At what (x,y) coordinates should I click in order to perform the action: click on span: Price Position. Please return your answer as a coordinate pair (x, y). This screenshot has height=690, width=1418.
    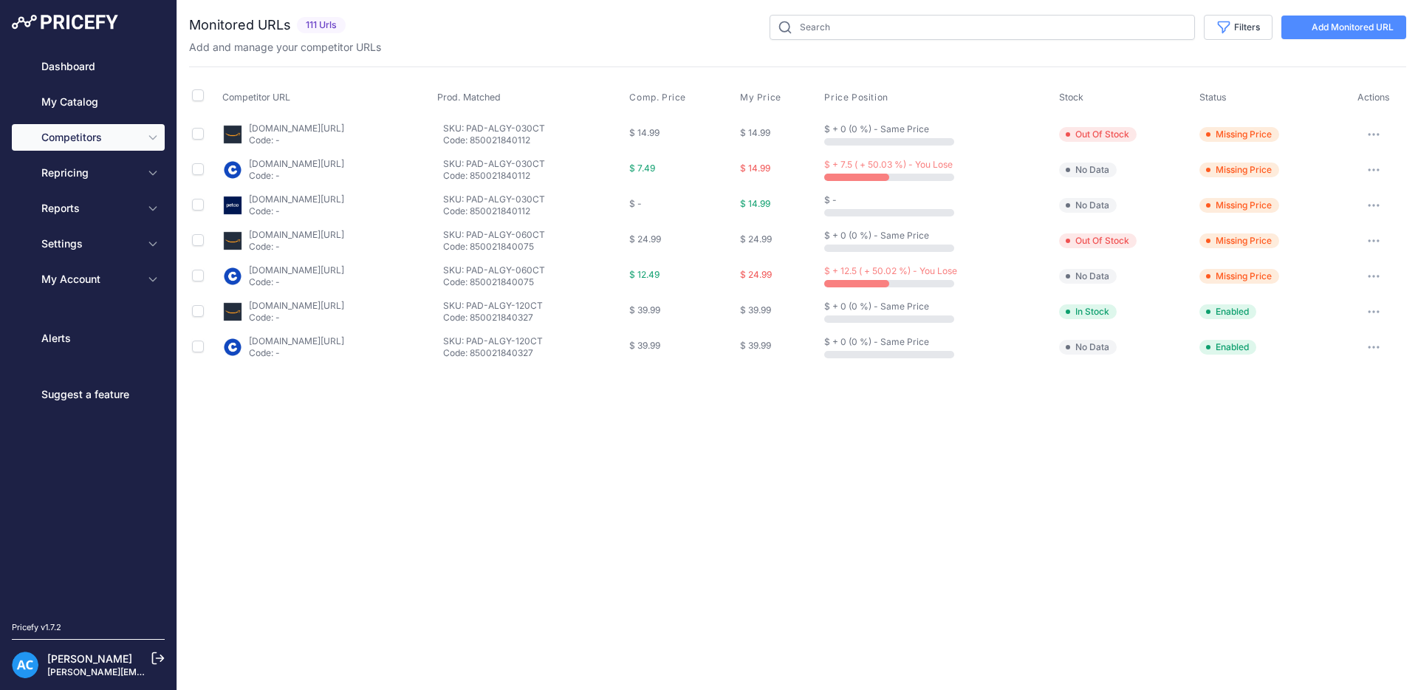
    Looking at the image, I should click on (856, 97).